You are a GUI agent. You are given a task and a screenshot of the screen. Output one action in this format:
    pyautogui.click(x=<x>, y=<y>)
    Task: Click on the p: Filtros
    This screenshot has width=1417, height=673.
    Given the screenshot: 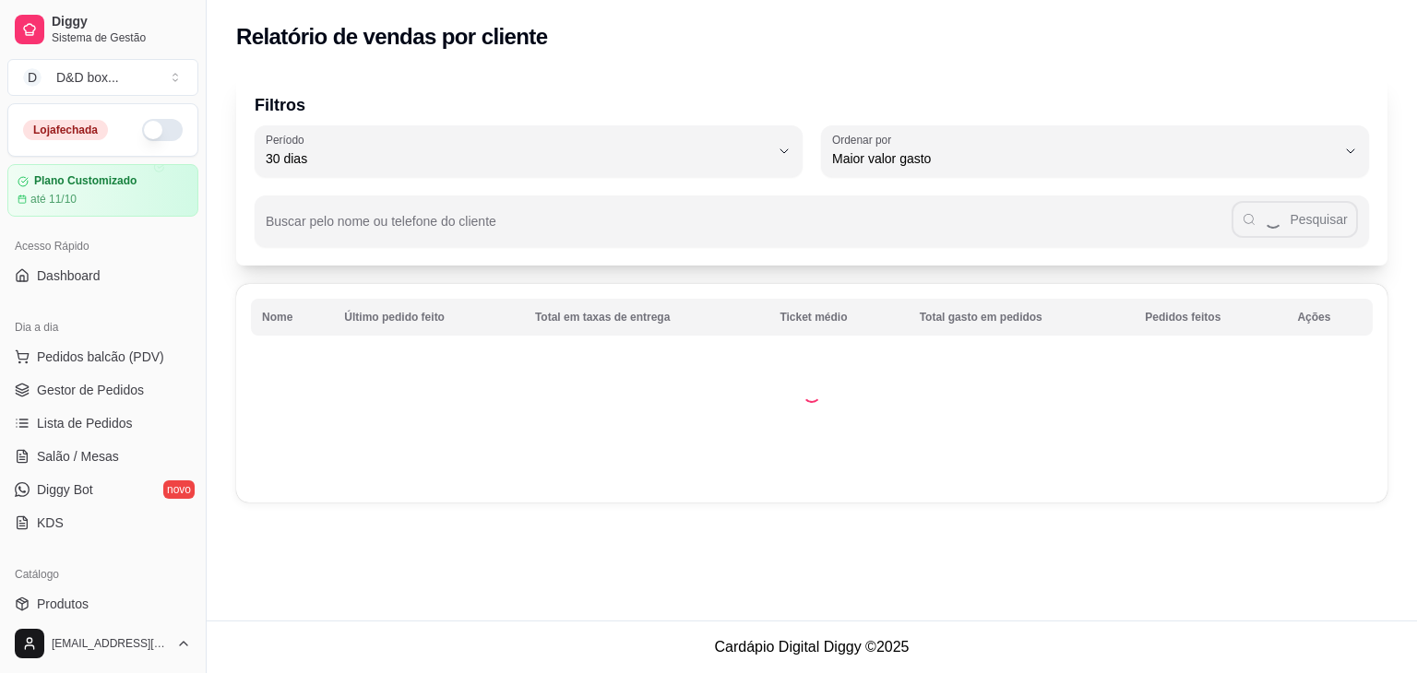 What is the action you would take?
    pyautogui.click(x=812, y=105)
    